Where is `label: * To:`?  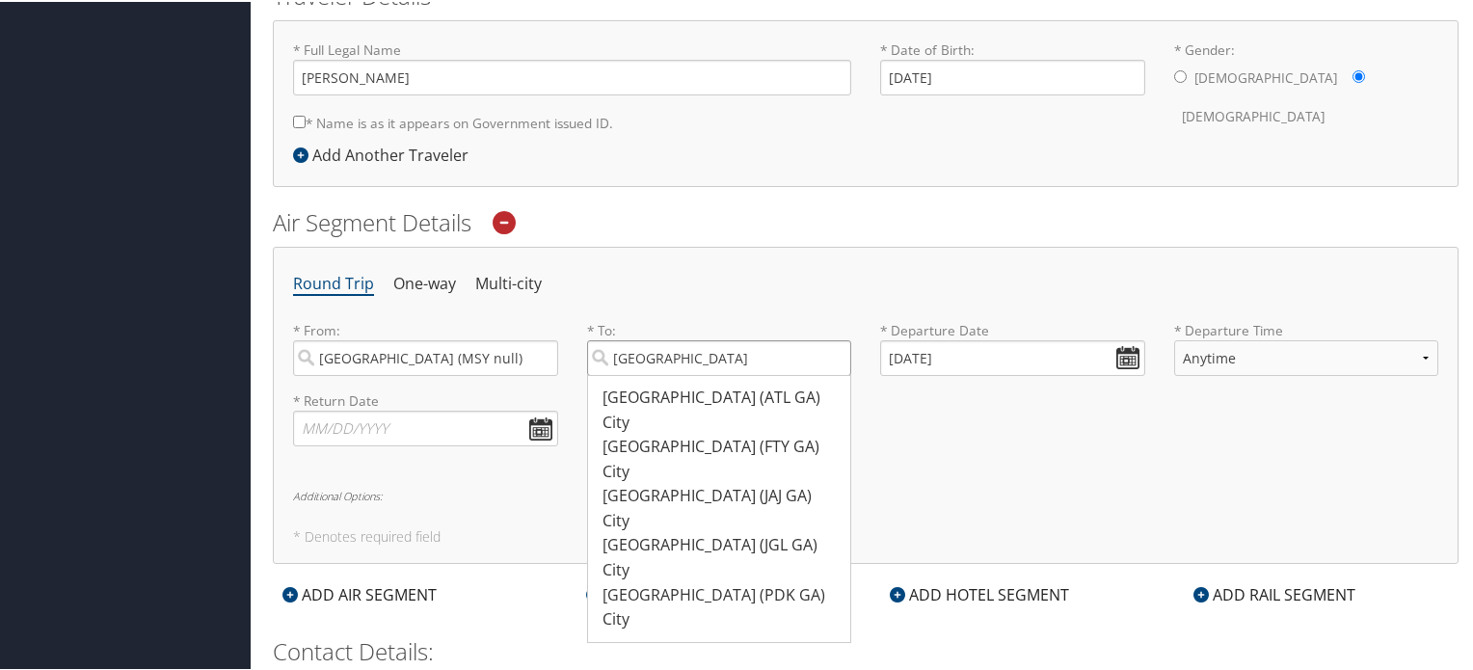
label: * To: is located at coordinates (719, 346).